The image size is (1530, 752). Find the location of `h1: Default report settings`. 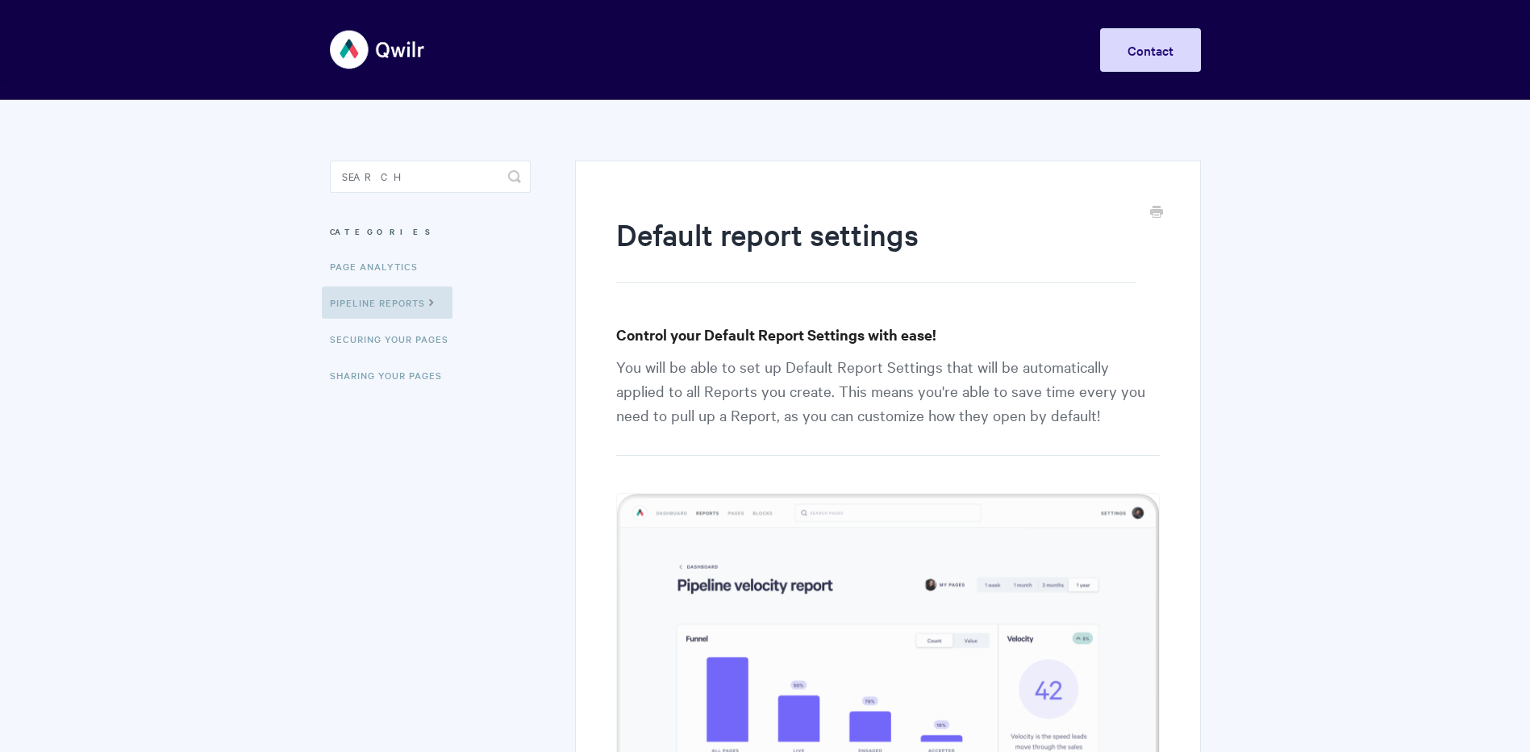

h1: Default report settings is located at coordinates (875, 248).